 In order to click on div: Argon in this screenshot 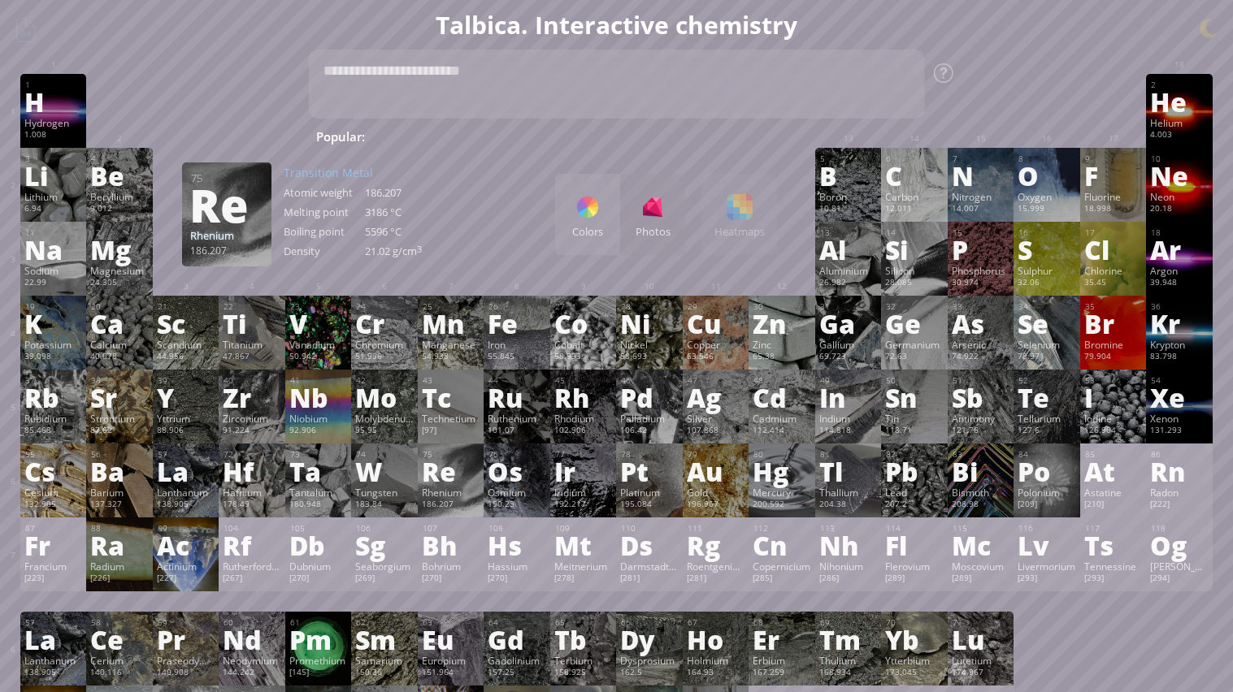, I will do `click(1179, 271)`.